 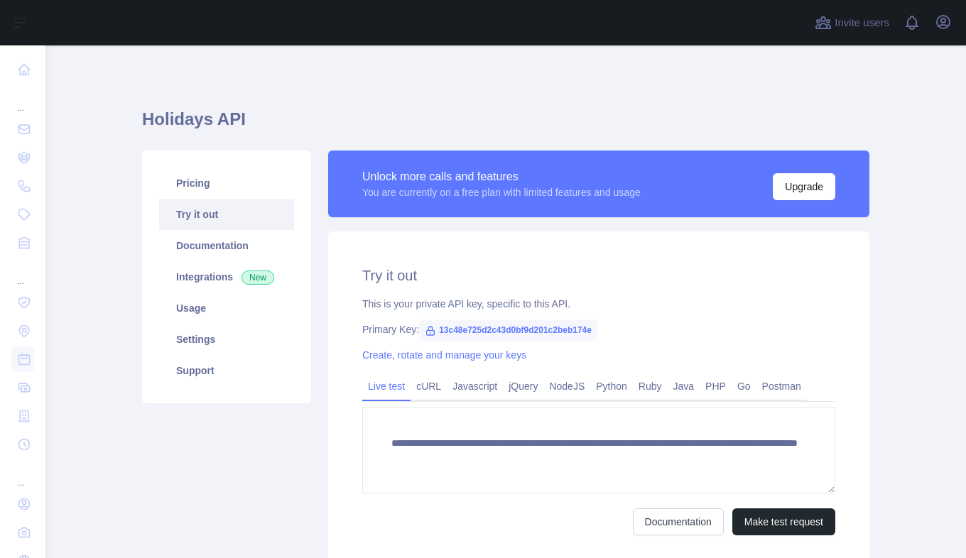 What do you see at coordinates (599, 304) in the screenshot?
I see `div: This is your private API key, specific to this API.` at bounding box center [599, 304].